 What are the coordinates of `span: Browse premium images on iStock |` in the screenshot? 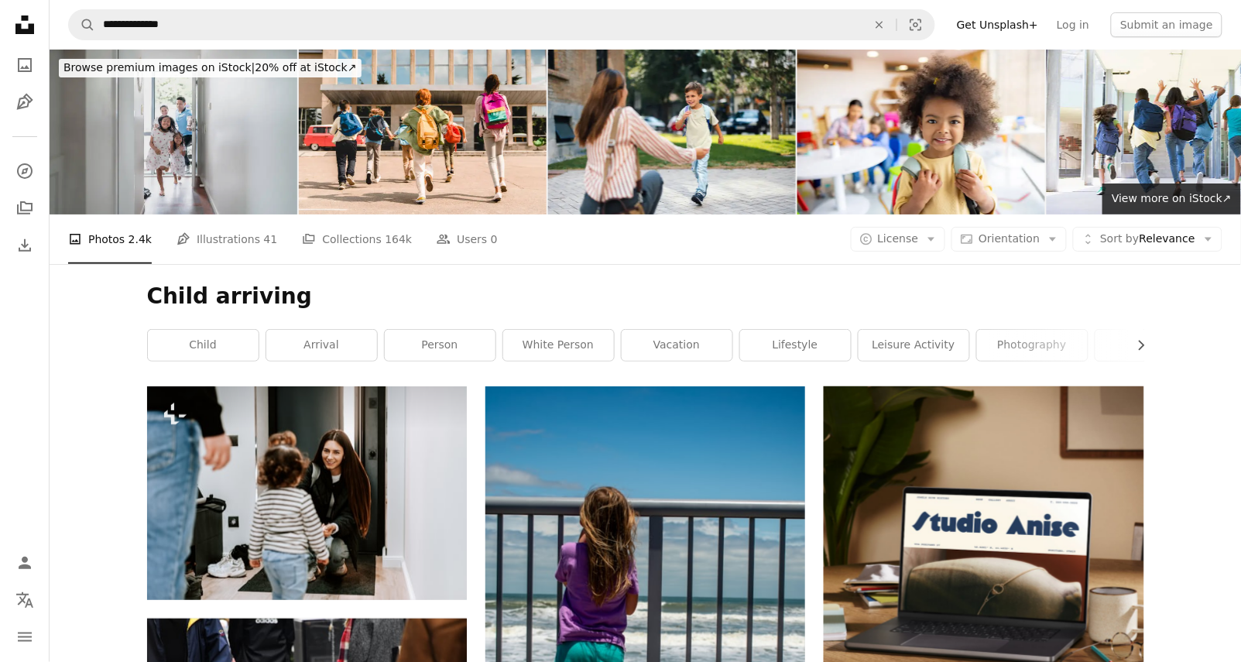 It's located at (159, 67).